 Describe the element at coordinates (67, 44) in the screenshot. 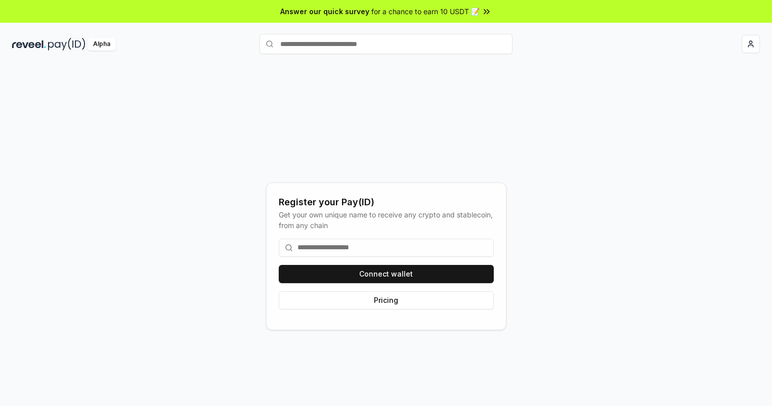

I see `img: pay_id` at that location.